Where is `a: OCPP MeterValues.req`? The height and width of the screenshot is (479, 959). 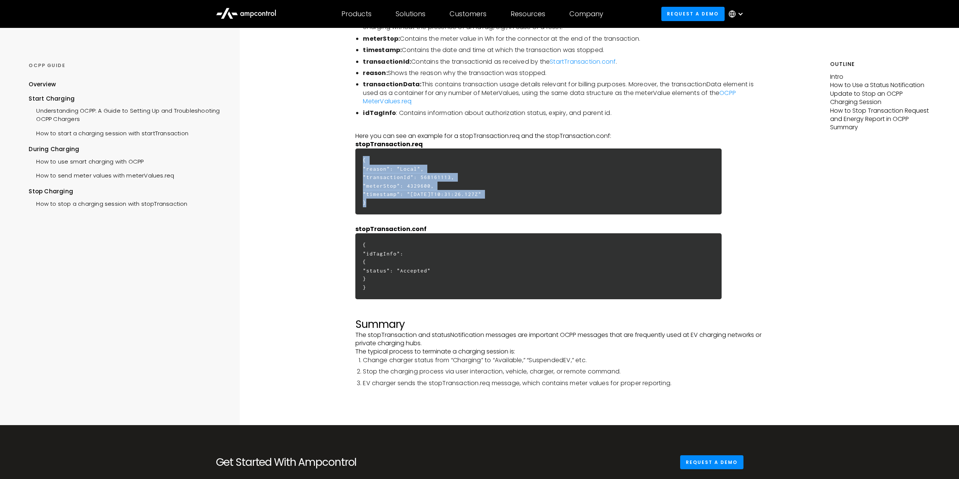
a: OCPP MeterValues.req is located at coordinates (550, 97).